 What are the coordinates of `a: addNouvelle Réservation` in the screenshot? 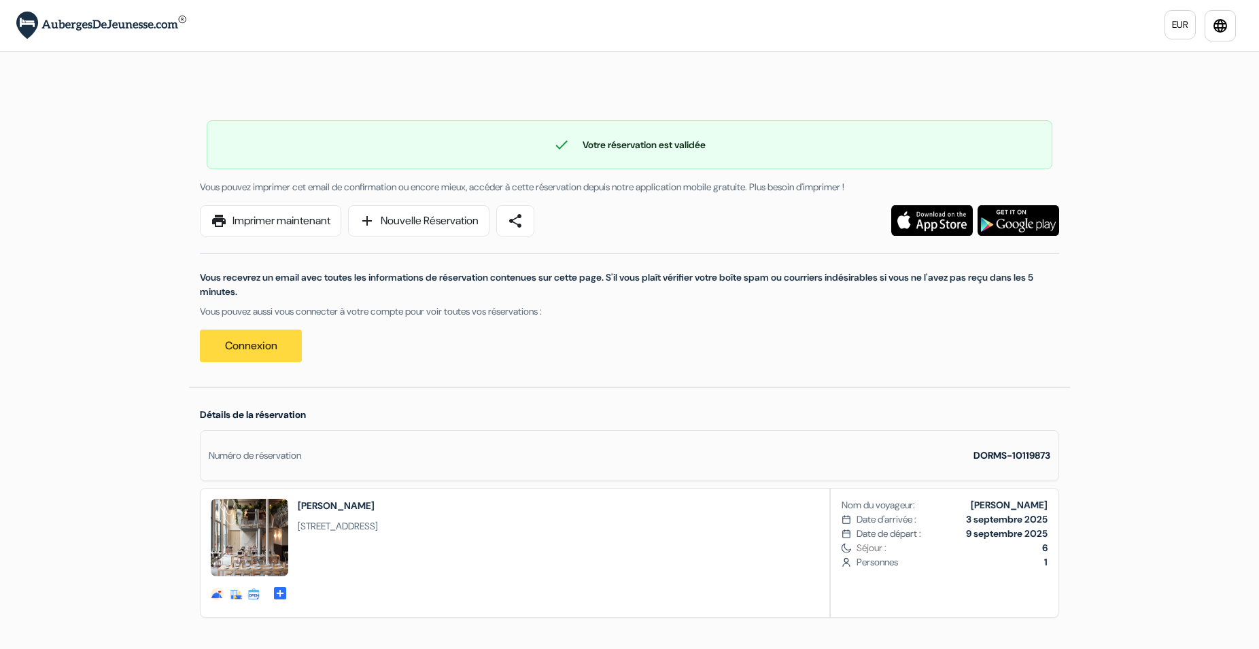 It's located at (419, 221).